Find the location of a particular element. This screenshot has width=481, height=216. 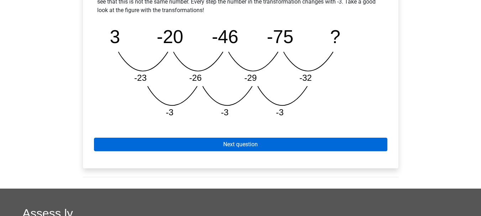

tspan: -23 is located at coordinates (140, 78).